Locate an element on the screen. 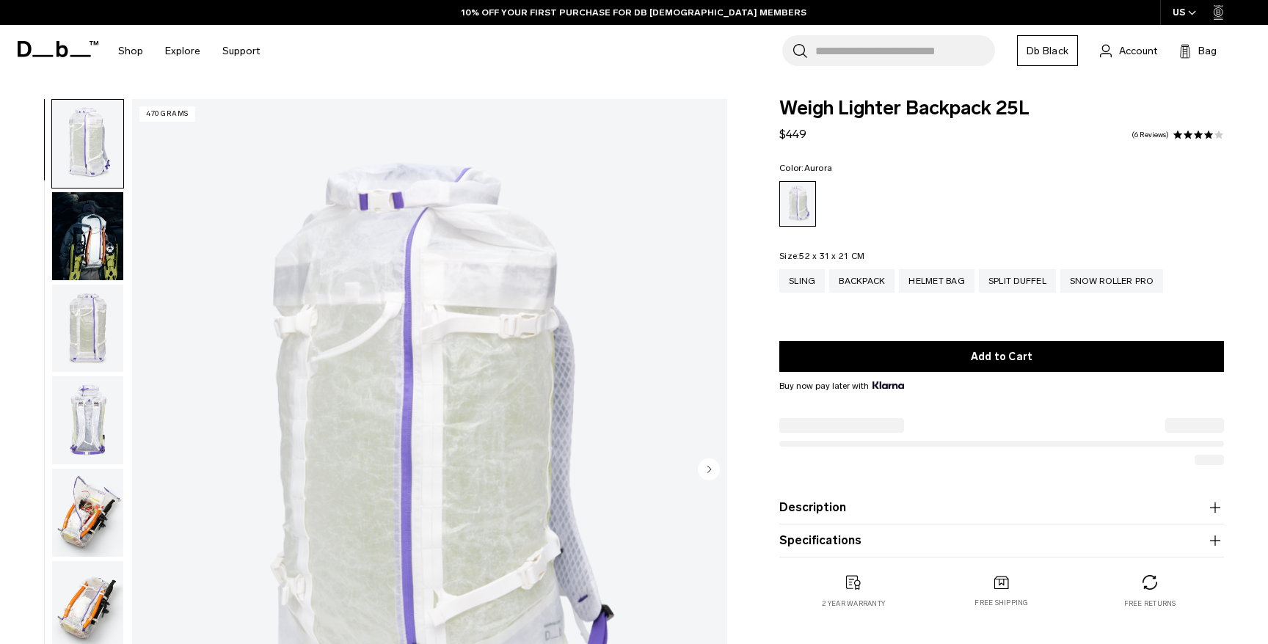 This screenshot has height=644, width=1268. img: Weigh_Lighter_Backpack_25L_4.png is located at coordinates (87, 513).